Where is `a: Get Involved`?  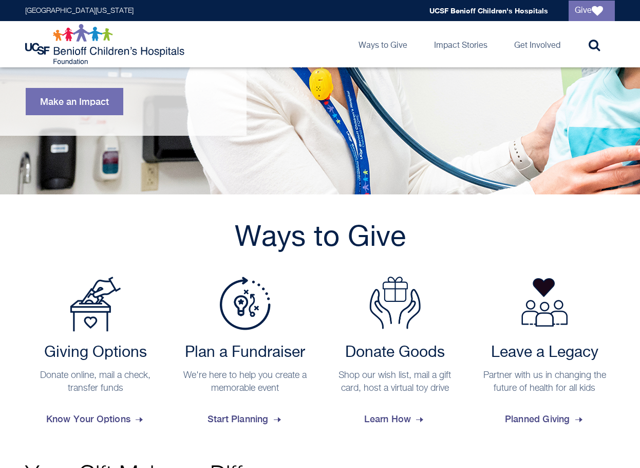
a: Get Involved is located at coordinates (537, 44).